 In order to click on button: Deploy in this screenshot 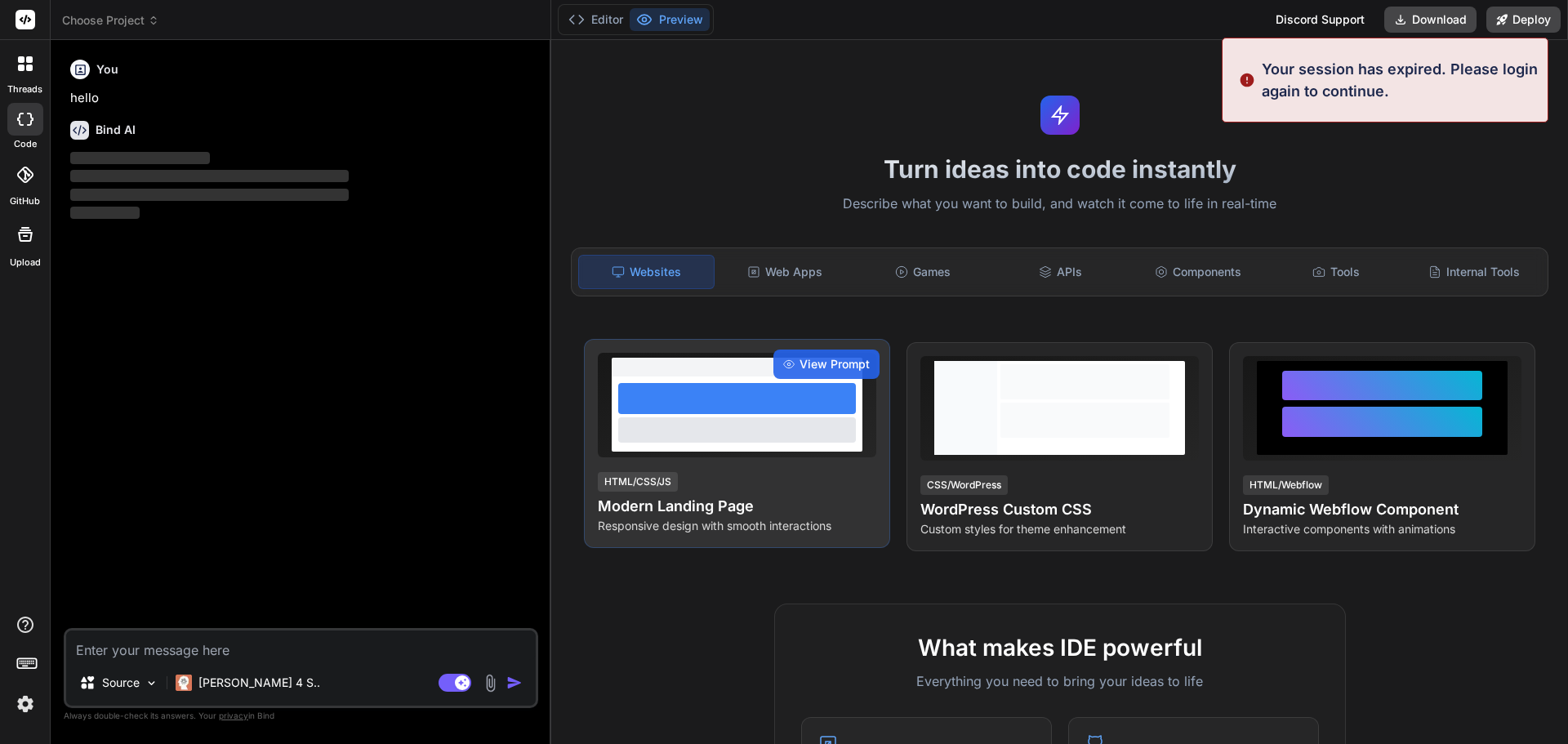, I will do `click(1523, 20)`.